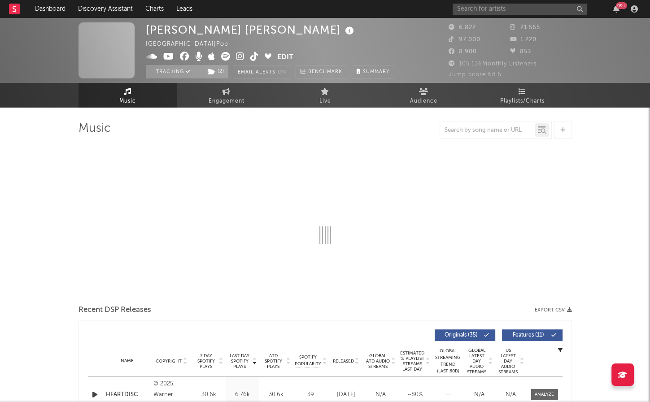 The image size is (650, 402). What do you see at coordinates (127, 395) in the screenshot?
I see `a: HEARTDISC` at bounding box center [127, 395].